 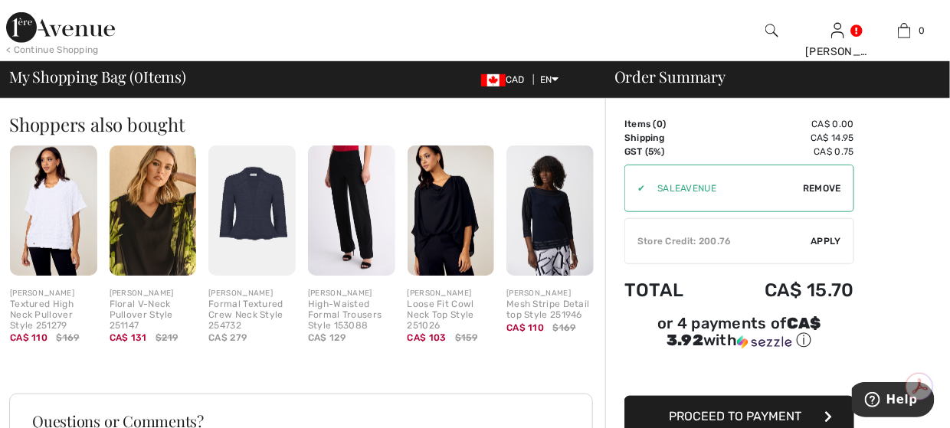 What do you see at coordinates (451, 211) in the screenshot?
I see `img: Loose Fit Cowl Neck Top Style 251026` at bounding box center [451, 211].